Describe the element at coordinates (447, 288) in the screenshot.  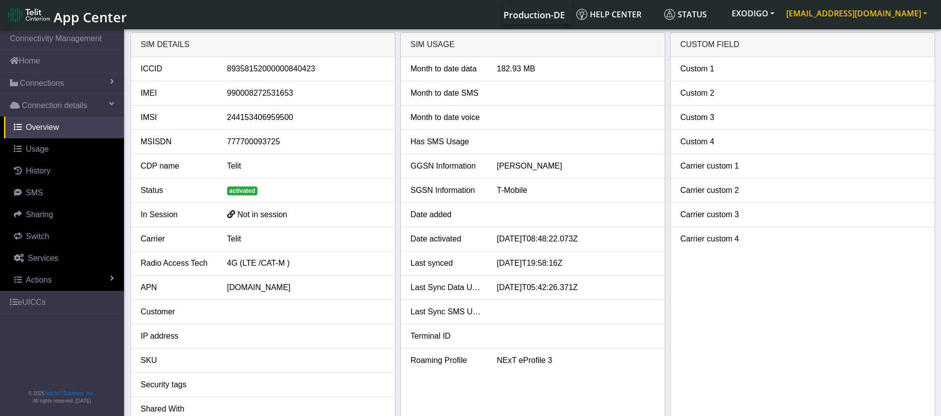
I see `div: Last Sync Data Usage` at that location.